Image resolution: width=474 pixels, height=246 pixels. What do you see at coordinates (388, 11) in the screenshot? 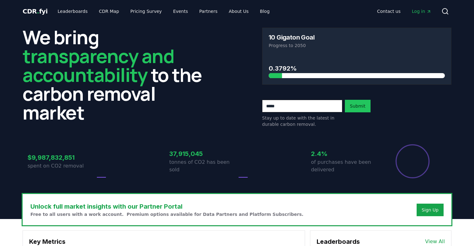
I see `a: Contact us` at bounding box center [388, 11].